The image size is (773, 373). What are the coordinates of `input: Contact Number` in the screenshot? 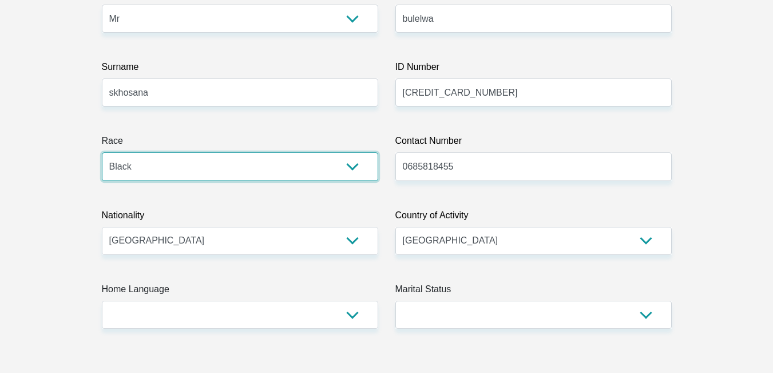 It's located at (533, 166).